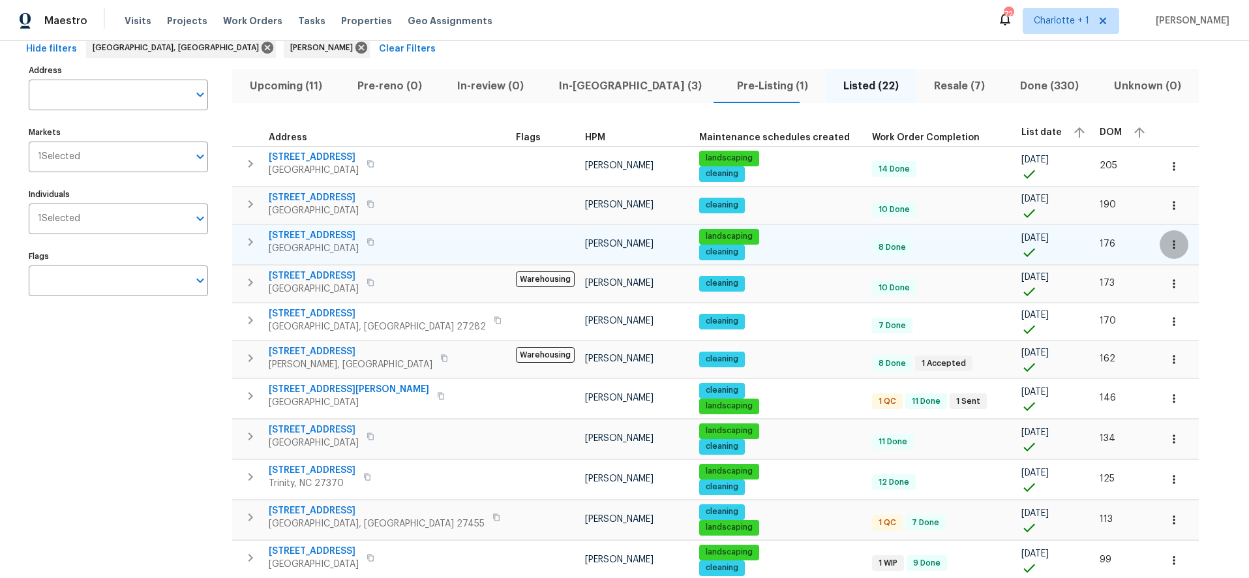 Image resolution: width=1249 pixels, height=578 pixels. I want to click on span: Flags, so click(528, 138).